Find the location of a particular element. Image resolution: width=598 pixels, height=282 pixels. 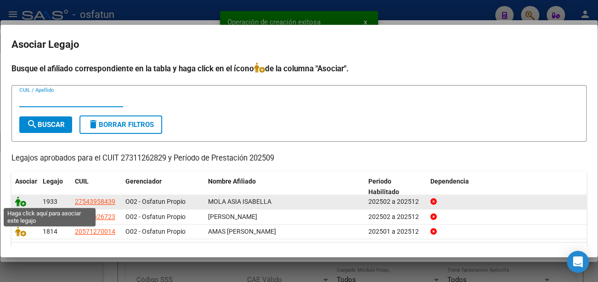

mat-icon: delete is located at coordinates (93, 124).